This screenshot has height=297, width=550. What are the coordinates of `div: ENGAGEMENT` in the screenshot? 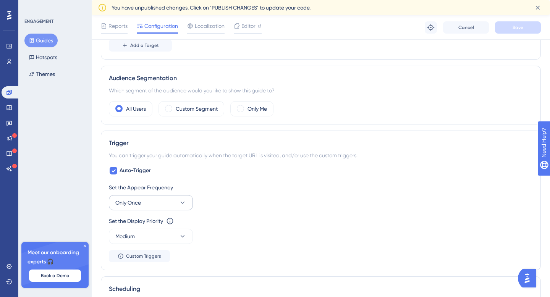 It's located at (39, 21).